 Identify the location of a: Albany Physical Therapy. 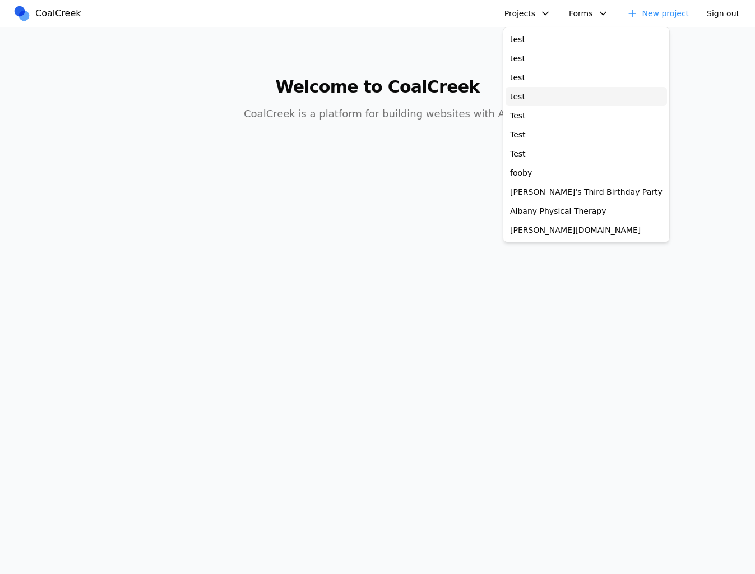
(587, 211).